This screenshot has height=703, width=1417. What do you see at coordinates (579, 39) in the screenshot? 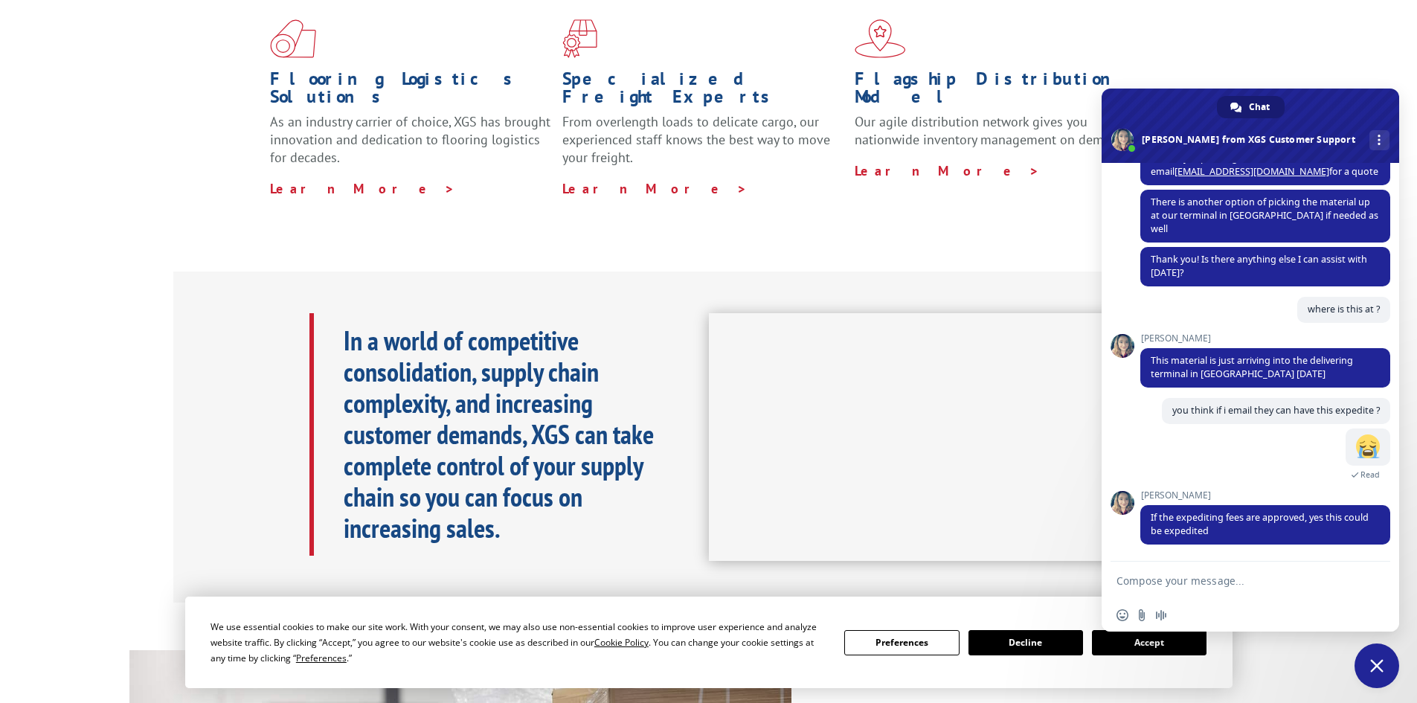
I see `img: xgs-icon-focused-on-flooring-red` at bounding box center [579, 39].